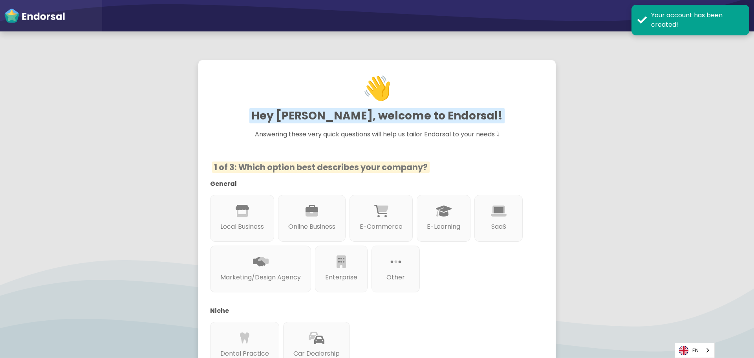  Describe the element at coordinates (371, 184) in the screenshot. I see `p: General` at that location.